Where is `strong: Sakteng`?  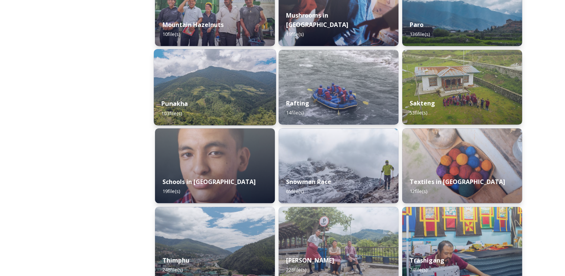 strong: Sakteng is located at coordinates (423, 103).